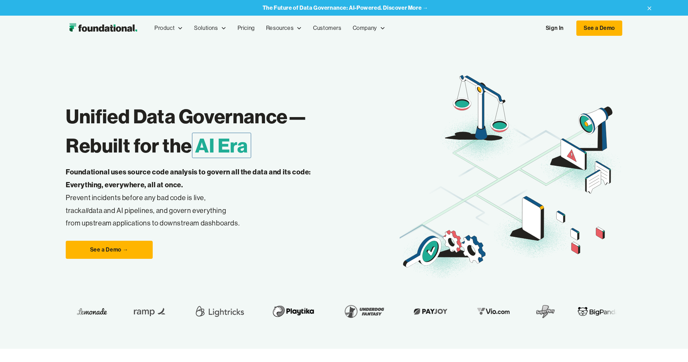 The image size is (688, 362). What do you see at coordinates (144, 312) in the screenshot?
I see `img: Ramp` at bounding box center [144, 312].